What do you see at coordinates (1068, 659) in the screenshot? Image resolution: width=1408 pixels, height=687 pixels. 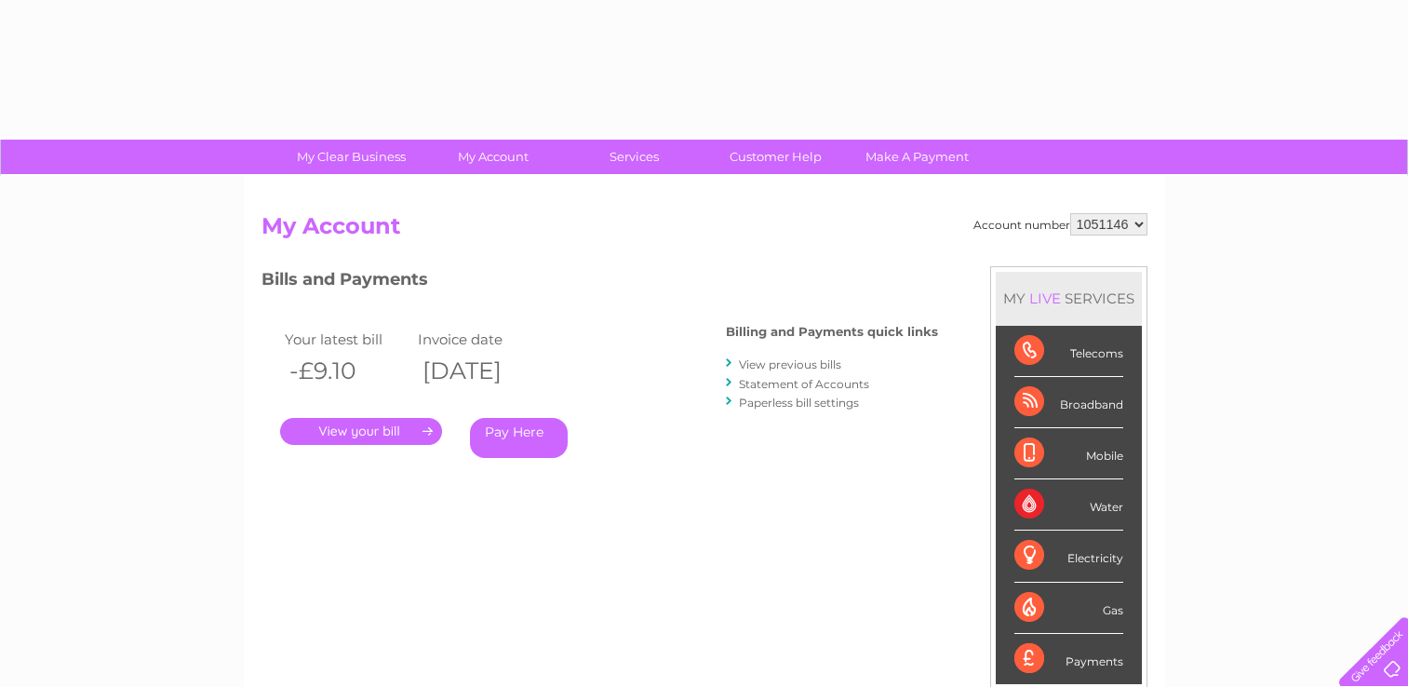 I see `div: Payments` at bounding box center [1068, 659].